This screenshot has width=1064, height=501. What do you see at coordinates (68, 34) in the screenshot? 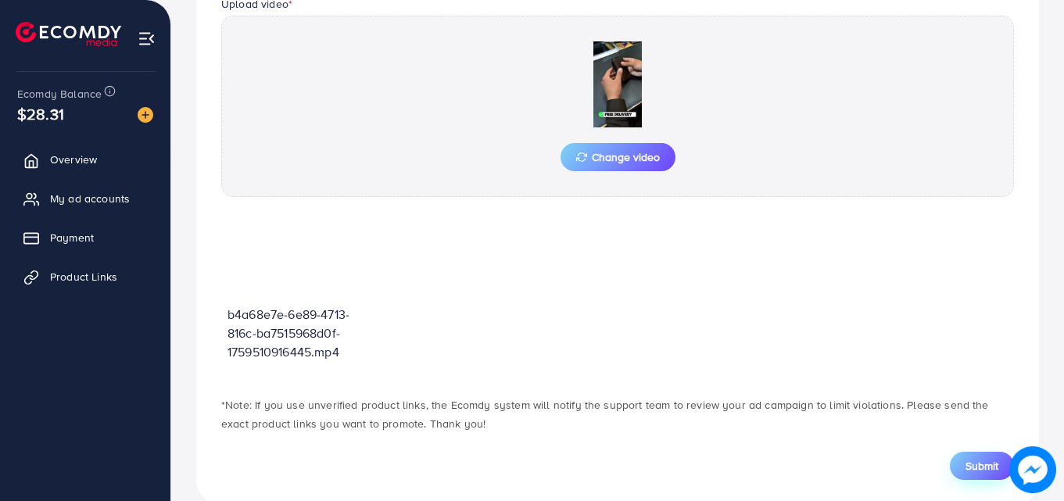
I see `a: logo` at bounding box center [68, 34].